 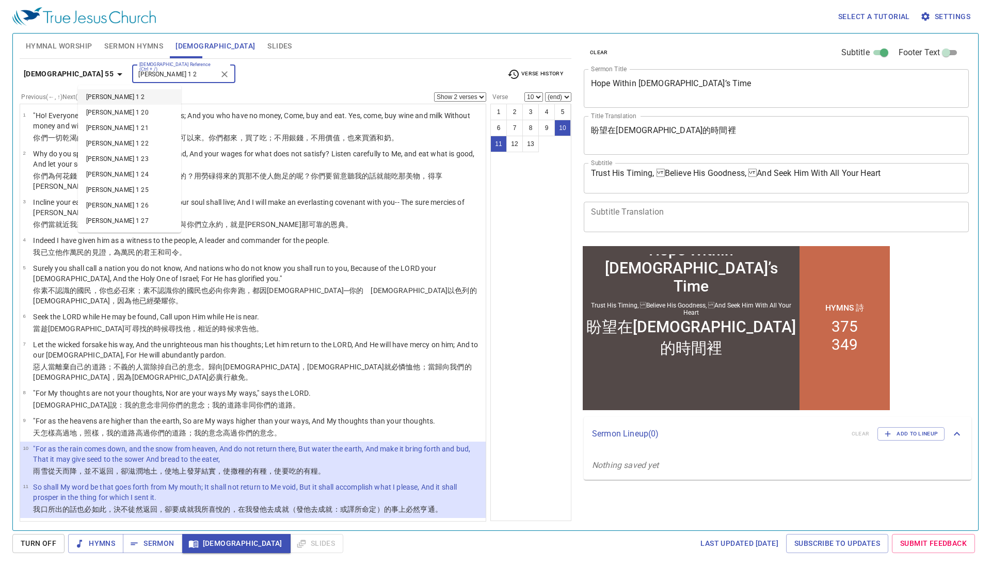 I want to click on wh3018: 得來的買那不, so click(x=237, y=181).